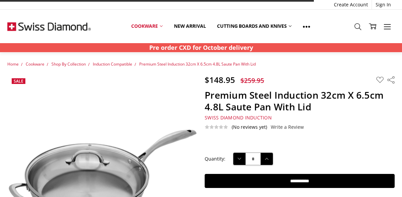 The height and width of the screenshot is (197, 402). What do you see at coordinates (198, 64) in the screenshot?
I see `a: Premium Steel Induction 32cm X 6.5cm 4.8L Saute Pan With Lid` at bounding box center [198, 64].